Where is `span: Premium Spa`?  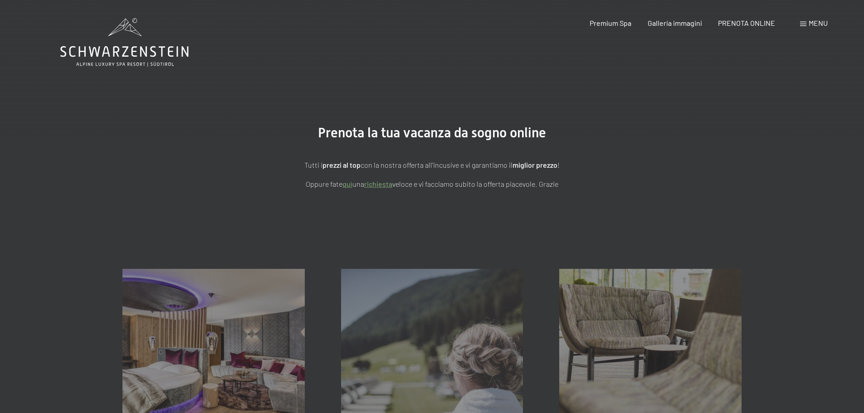
span: Premium Spa is located at coordinates (611, 23).